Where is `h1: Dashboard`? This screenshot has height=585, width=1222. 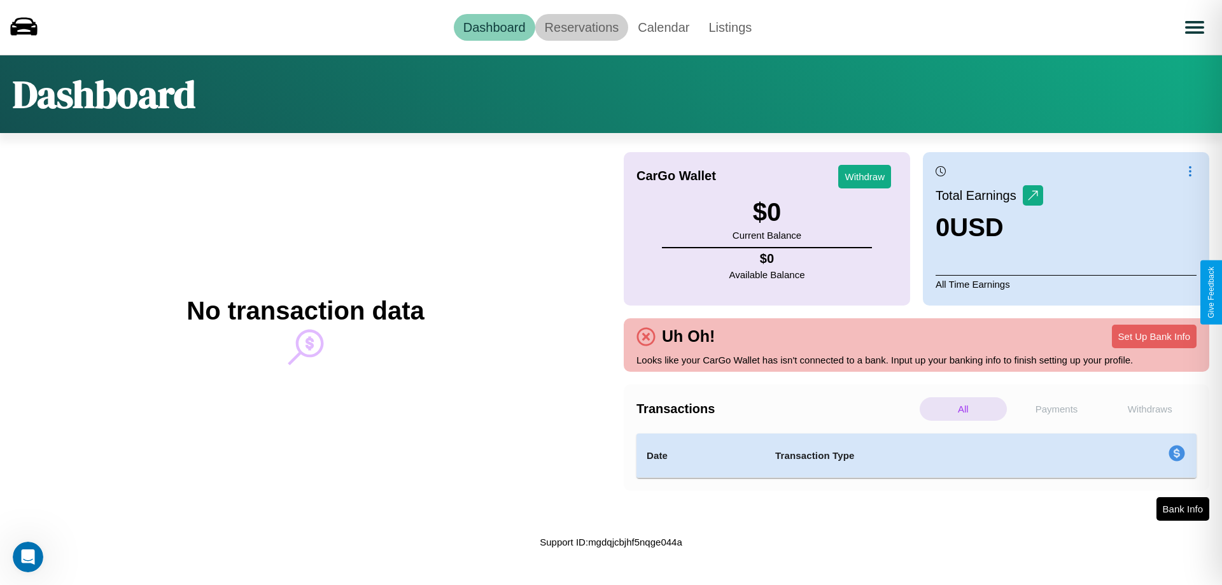
h1: Dashboard is located at coordinates (104, 94).